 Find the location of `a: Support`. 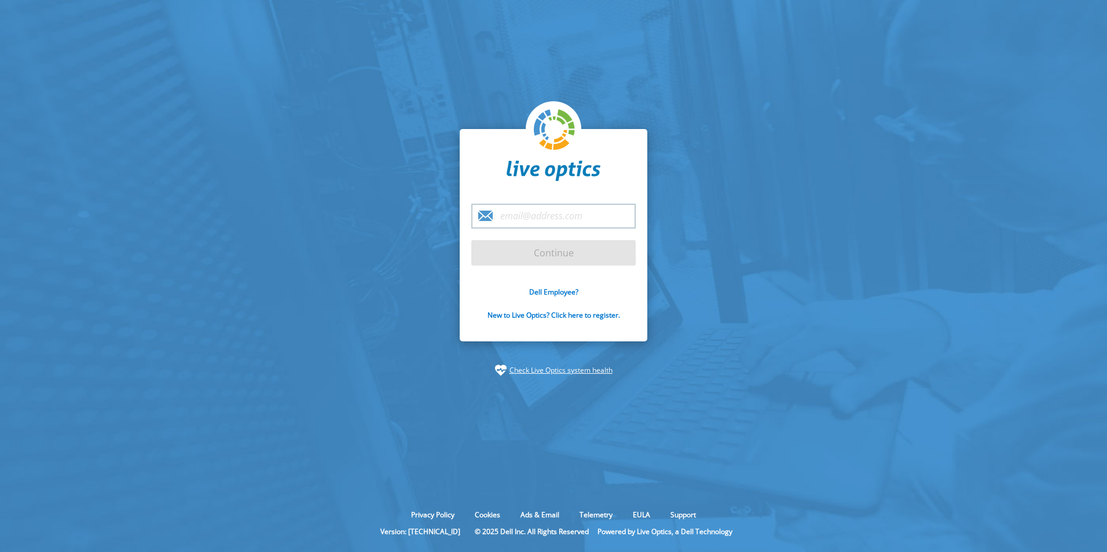

a: Support is located at coordinates (683, 515).